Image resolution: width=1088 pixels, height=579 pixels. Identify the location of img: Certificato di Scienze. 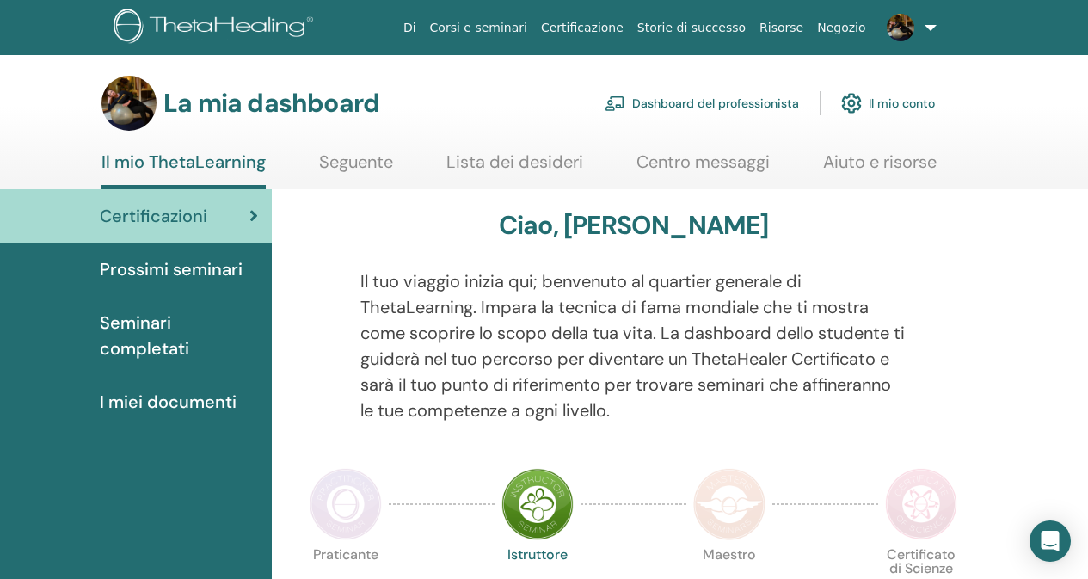
(921, 504).